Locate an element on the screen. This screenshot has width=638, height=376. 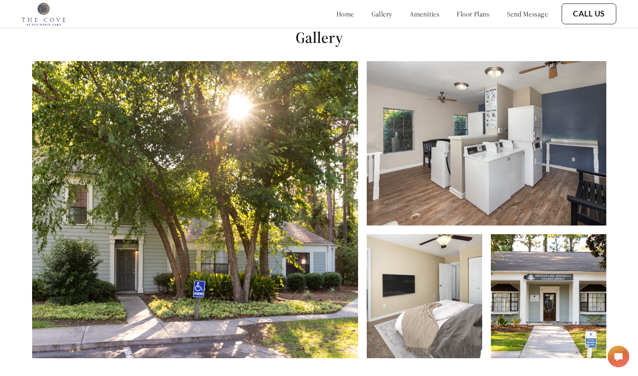
a: home is located at coordinates (345, 14).